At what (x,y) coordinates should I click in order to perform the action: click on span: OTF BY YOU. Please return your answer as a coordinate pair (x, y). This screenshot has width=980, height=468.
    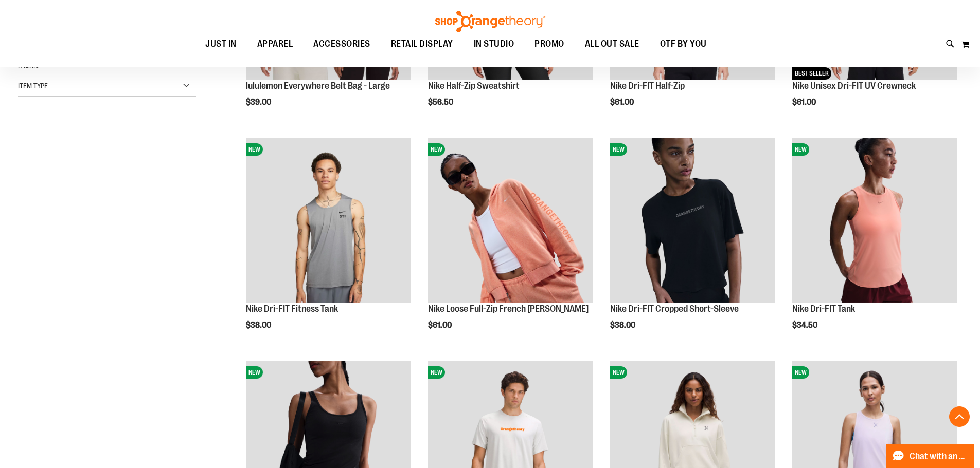
    Looking at the image, I should click on (683, 44).